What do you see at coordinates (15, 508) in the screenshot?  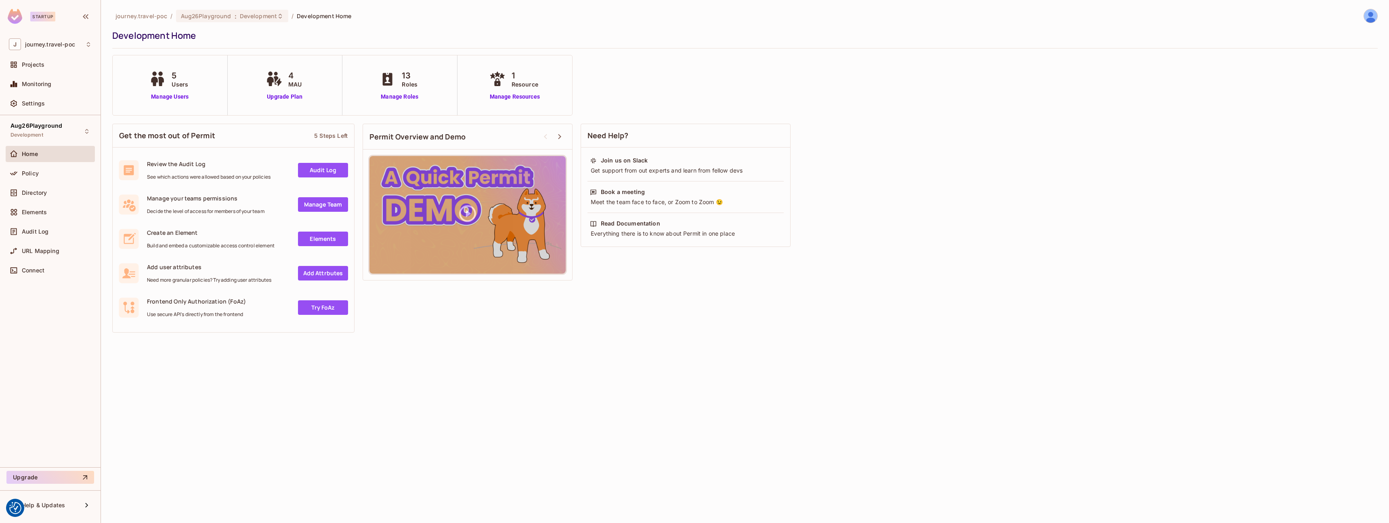 I see `button: Consent Preferences` at bounding box center [15, 508].